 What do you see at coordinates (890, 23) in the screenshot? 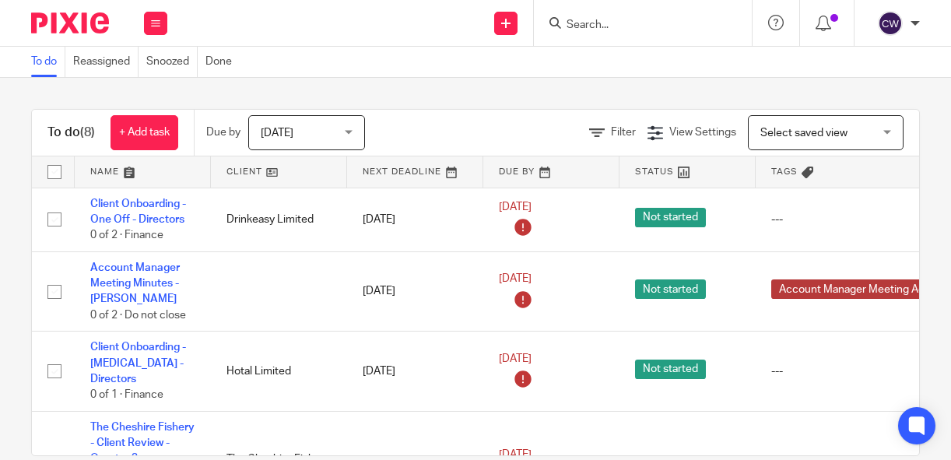
I see `img: svg%3E` at bounding box center [890, 23].